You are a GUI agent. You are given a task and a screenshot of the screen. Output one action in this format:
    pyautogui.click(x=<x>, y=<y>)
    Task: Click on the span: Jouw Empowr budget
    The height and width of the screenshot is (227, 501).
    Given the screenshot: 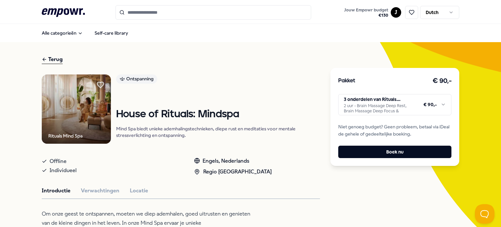 What is the action you would take?
    pyautogui.click(x=366, y=10)
    